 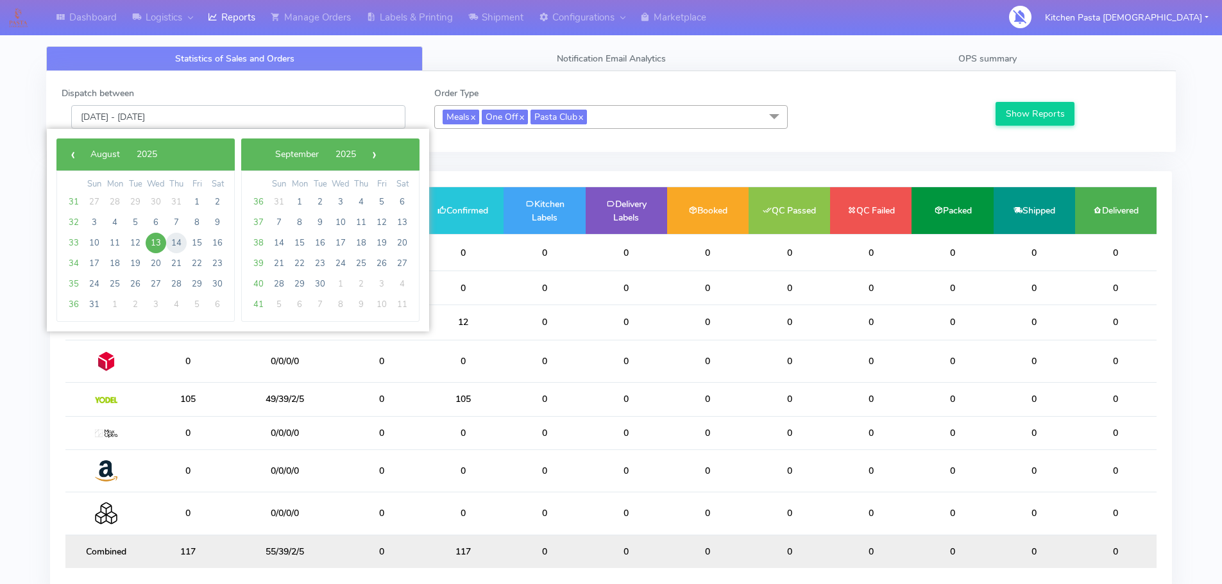 I want to click on span: August, so click(x=105, y=154).